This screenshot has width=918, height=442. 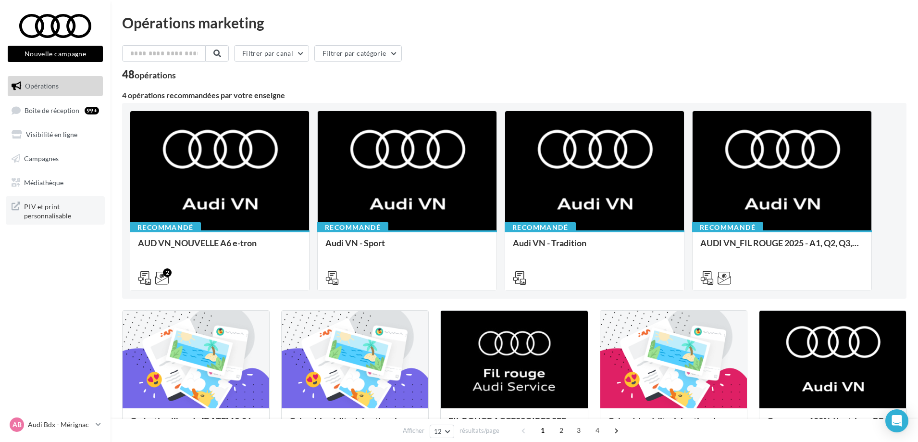 What do you see at coordinates (55, 110) in the screenshot?
I see `a: Boîte de réception99+` at bounding box center [55, 110].